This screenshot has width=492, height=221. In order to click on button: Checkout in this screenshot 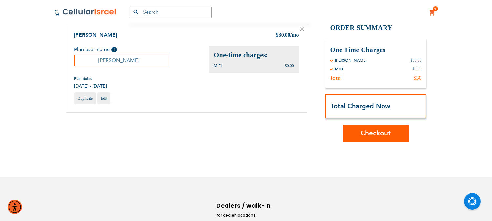, I will do `click(376, 133)`.